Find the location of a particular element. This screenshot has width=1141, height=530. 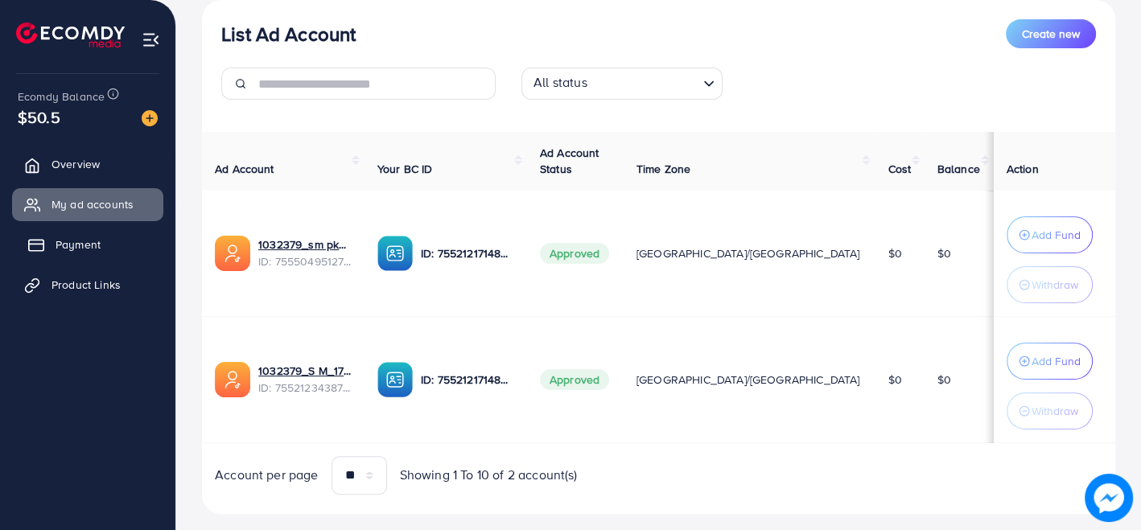

a: 1032379_S M_1758365916169 is located at coordinates (305, 371).